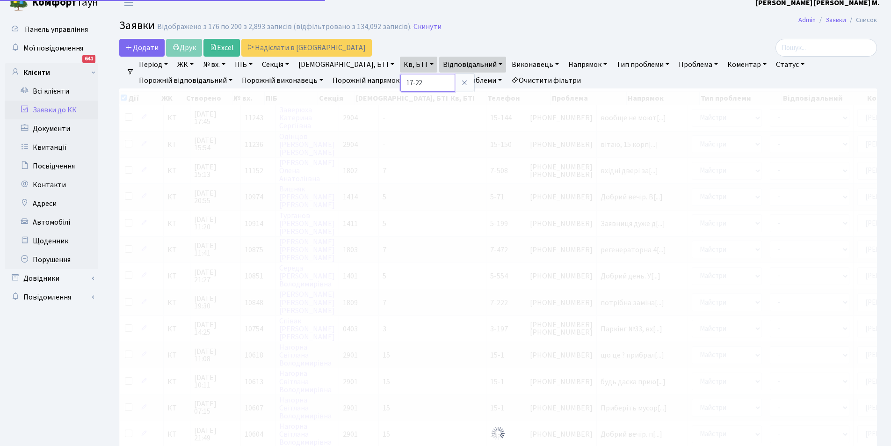 This screenshot has height=446, width=891. I want to click on a: Документи, so click(51, 129).